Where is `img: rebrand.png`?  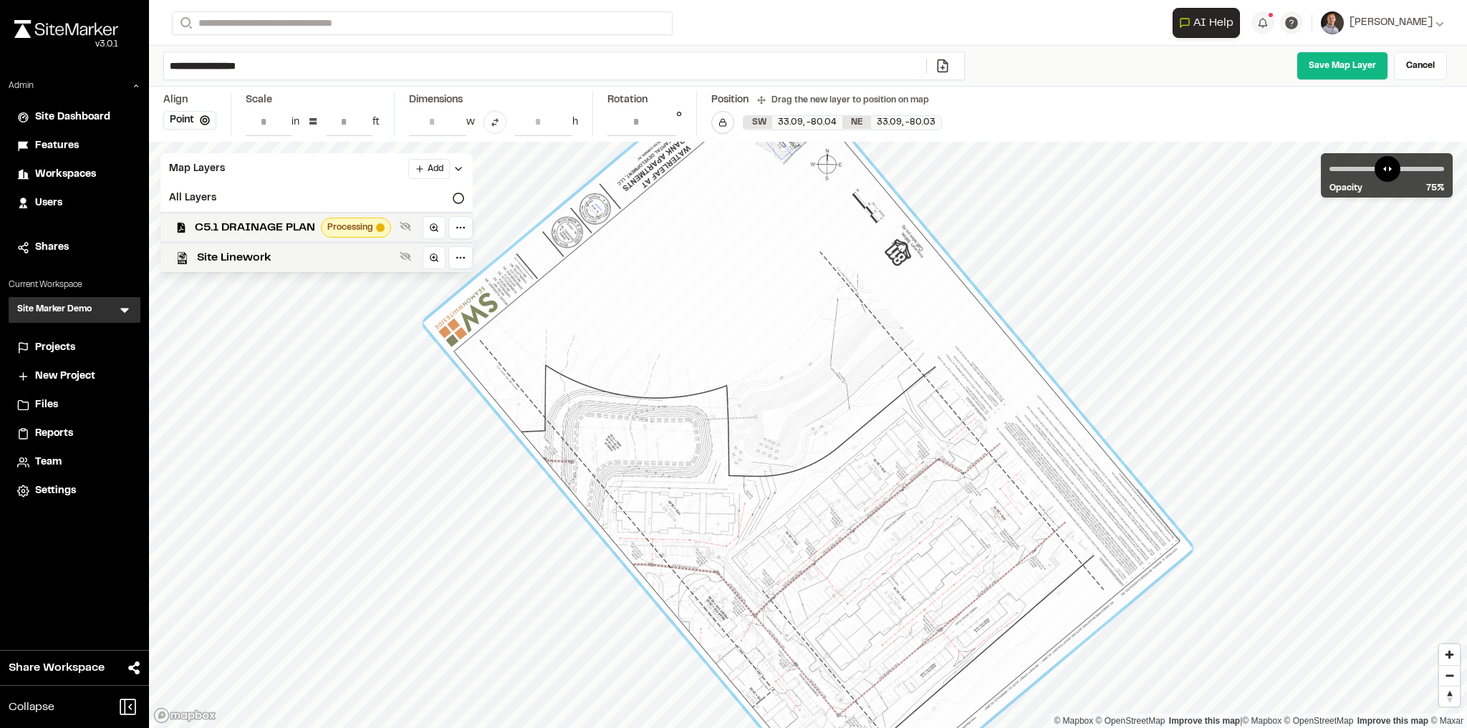 img: rebrand.png is located at coordinates (66, 29).